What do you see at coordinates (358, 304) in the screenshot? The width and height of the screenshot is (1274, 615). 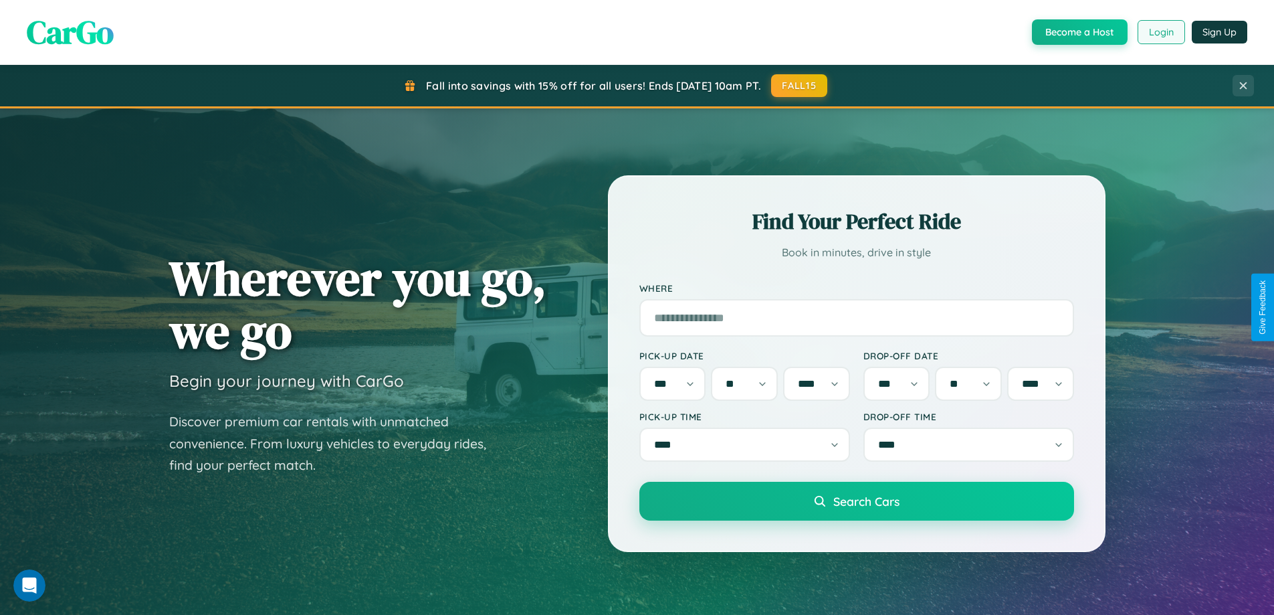 I see `h1: Wherever you go, we go` at bounding box center [358, 304].